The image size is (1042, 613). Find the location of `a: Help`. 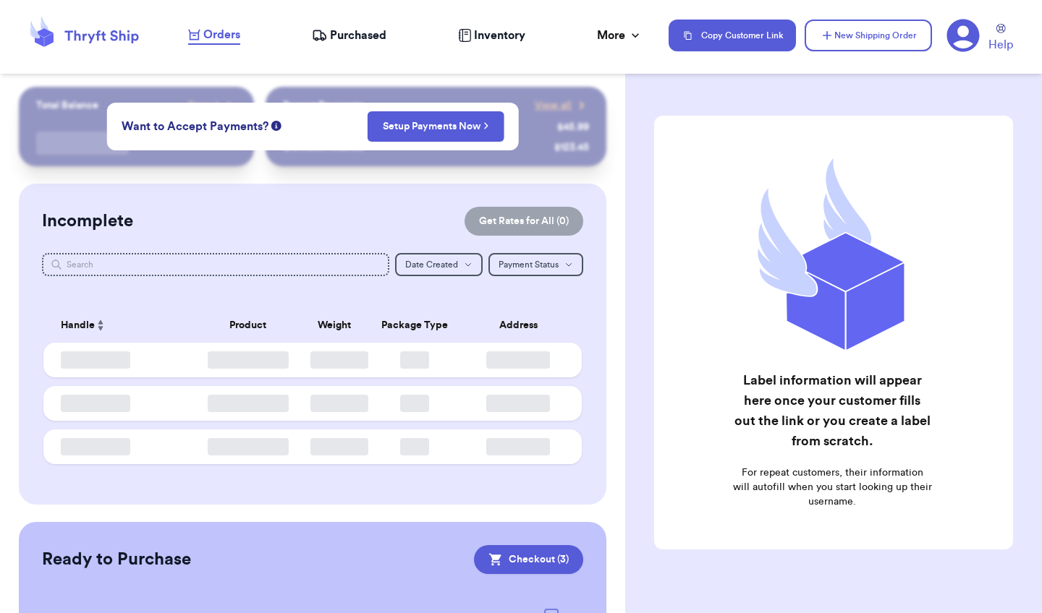

a: Help is located at coordinates (1000, 38).